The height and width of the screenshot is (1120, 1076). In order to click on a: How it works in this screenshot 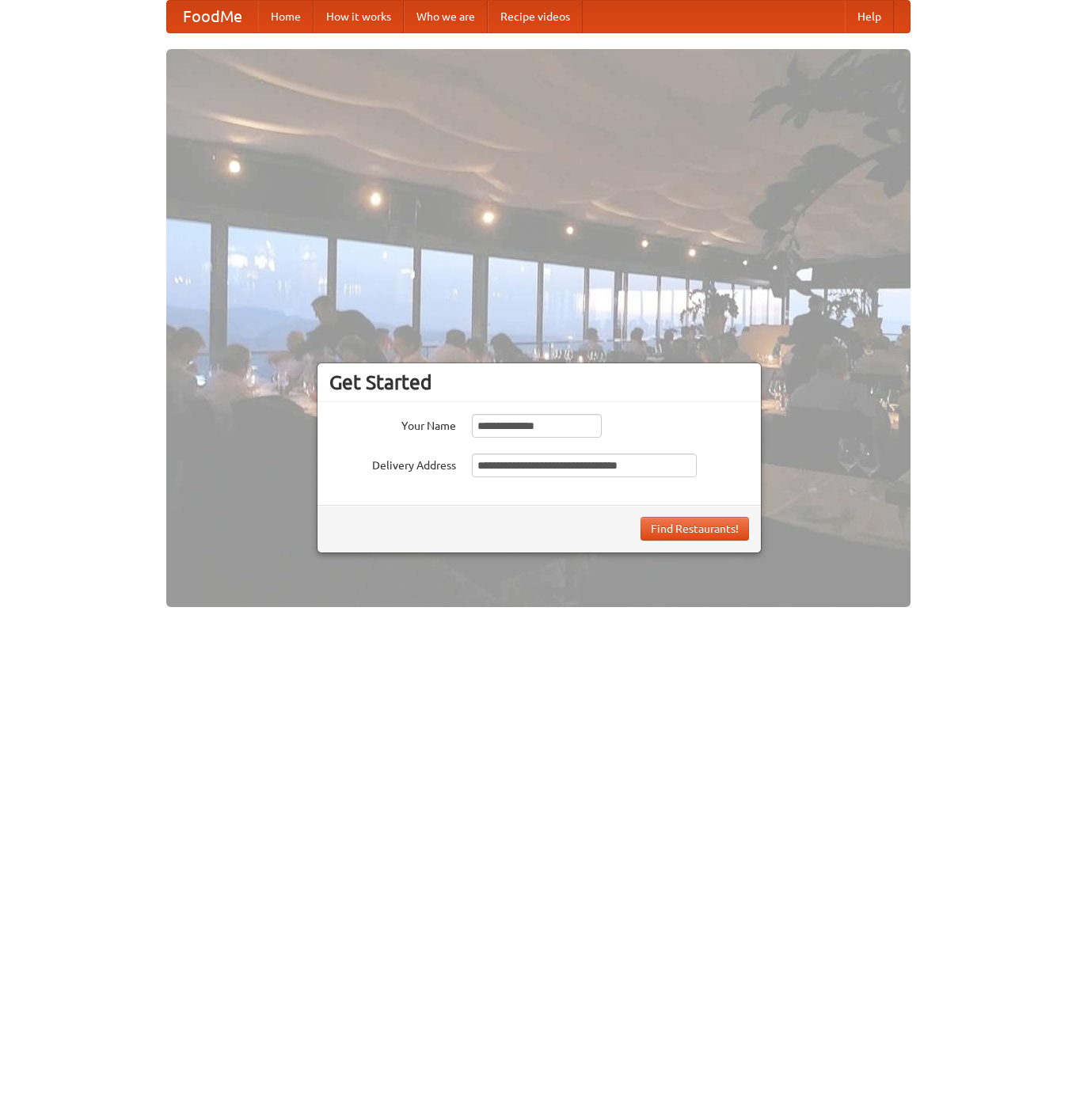, I will do `click(359, 16)`.